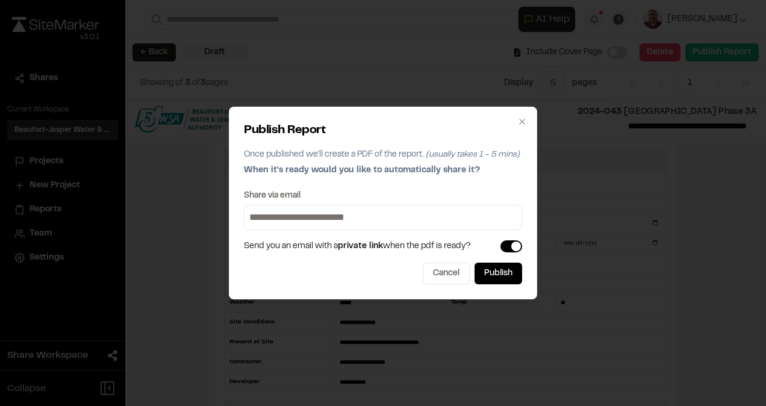 This screenshot has height=406, width=766. What do you see at coordinates (357, 246) in the screenshot?
I see `span: Send you an email with a when the pdf is ready?` at bounding box center [357, 246].